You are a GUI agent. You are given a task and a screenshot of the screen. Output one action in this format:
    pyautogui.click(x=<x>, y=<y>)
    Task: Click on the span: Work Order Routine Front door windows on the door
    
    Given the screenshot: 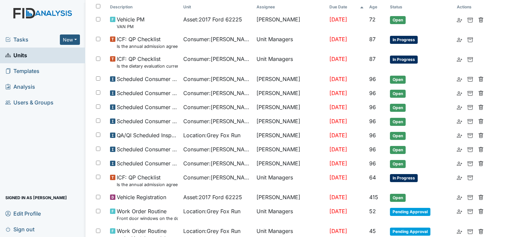 What is the action you would take?
    pyautogui.click(x=147, y=214)
    